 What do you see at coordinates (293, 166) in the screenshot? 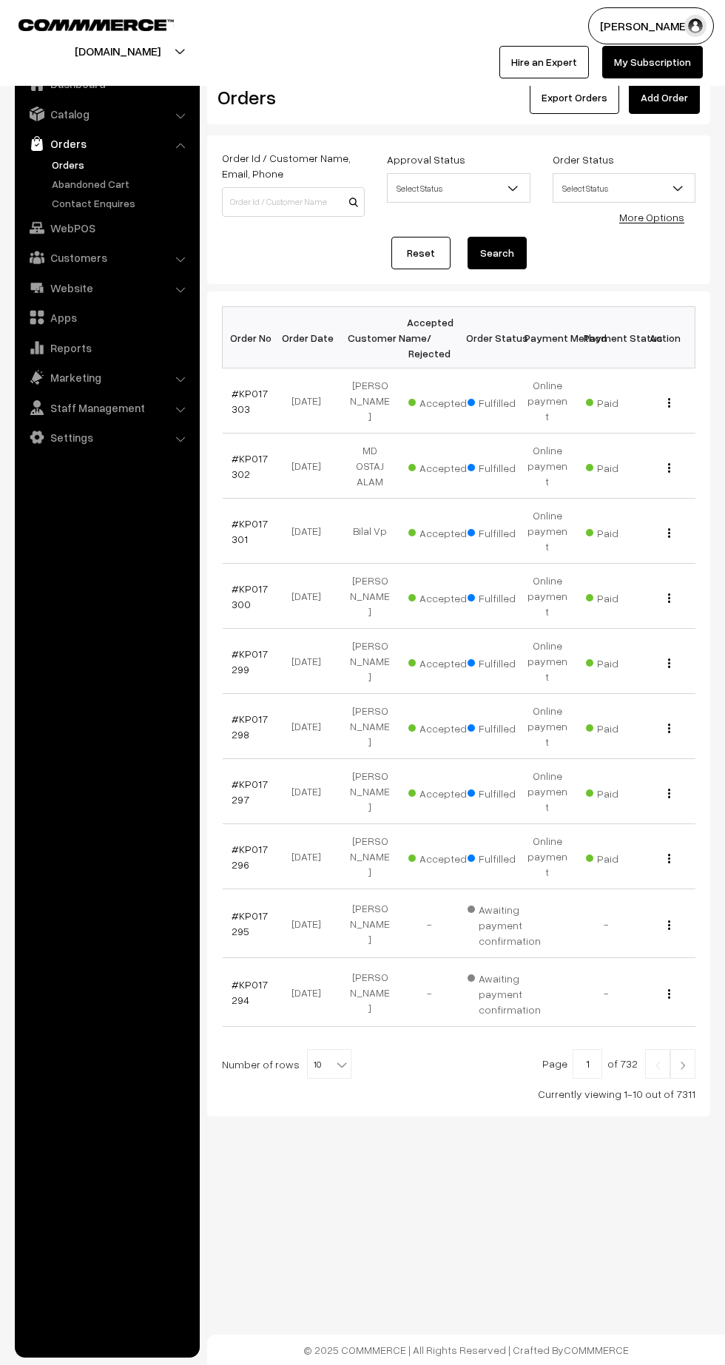
I see `label: Order Id / Customer Name, Email, Phone` at bounding box center [293, 166].